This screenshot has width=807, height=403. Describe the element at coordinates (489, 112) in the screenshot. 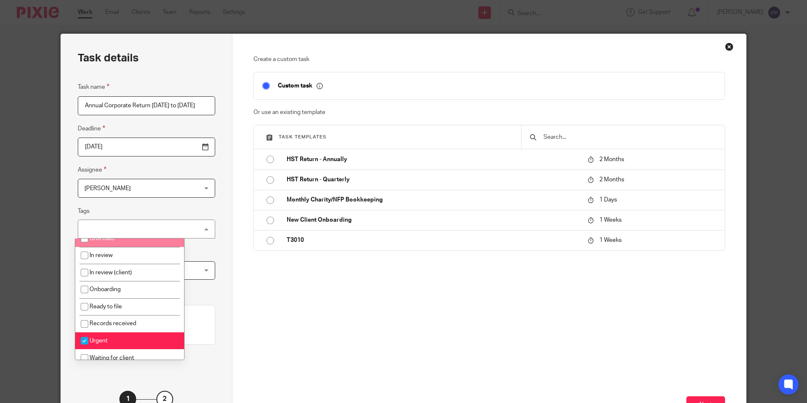

I see `p: Or use an existing template` at that location.